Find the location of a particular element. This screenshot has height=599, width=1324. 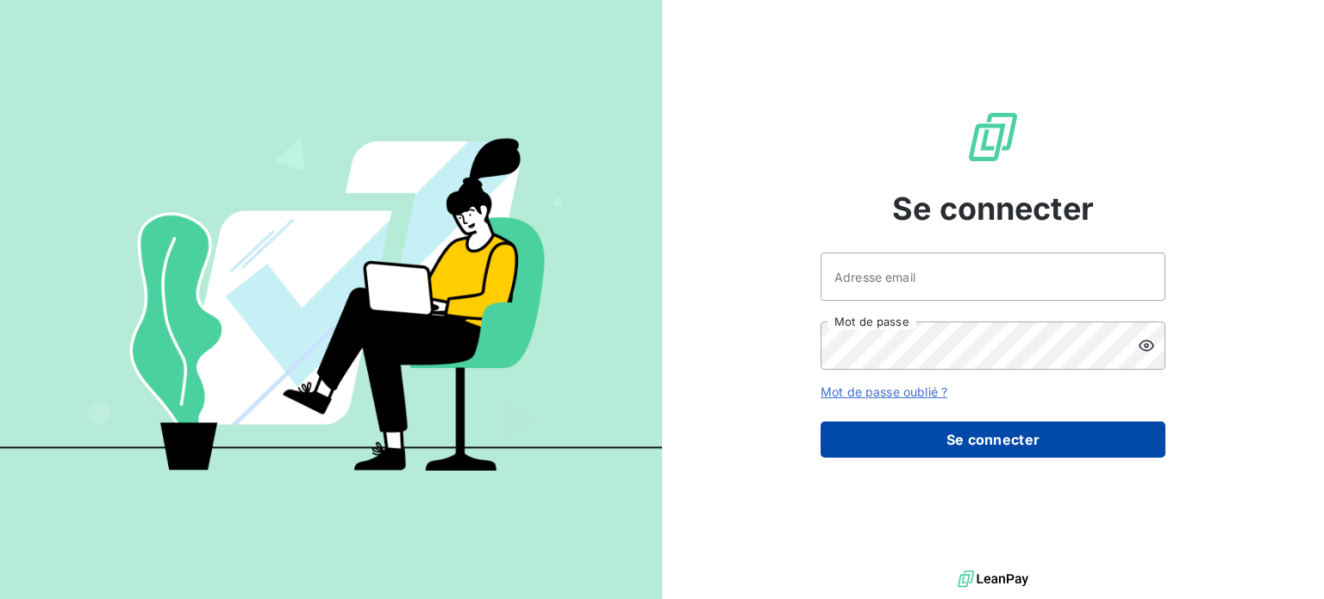

img: logo is located at coordinates (993, 579).